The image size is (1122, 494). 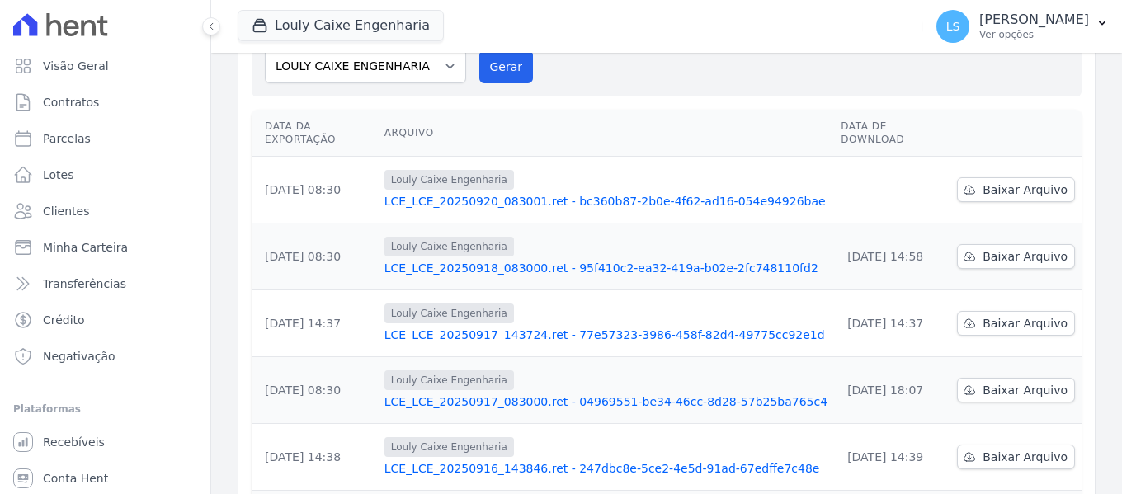 What do you see at coordinates (105, 248) in the screenshot?
I see `a: Minha Carteira` at bounding box center [105, 248].